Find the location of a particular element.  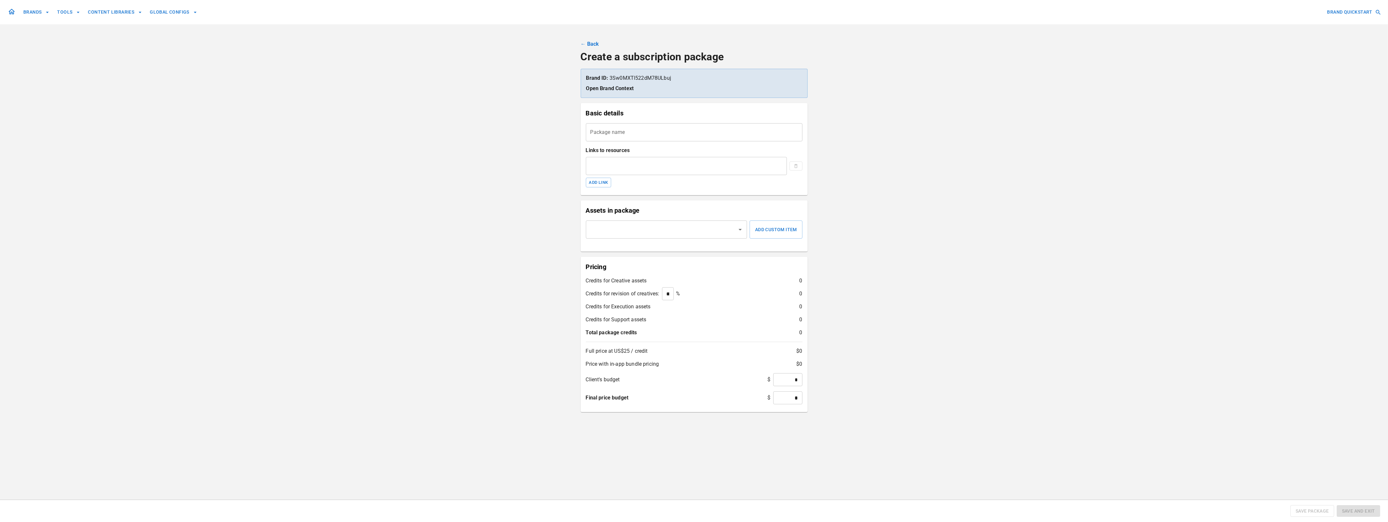

p: Assets in package is located at coordinates (694, 210).